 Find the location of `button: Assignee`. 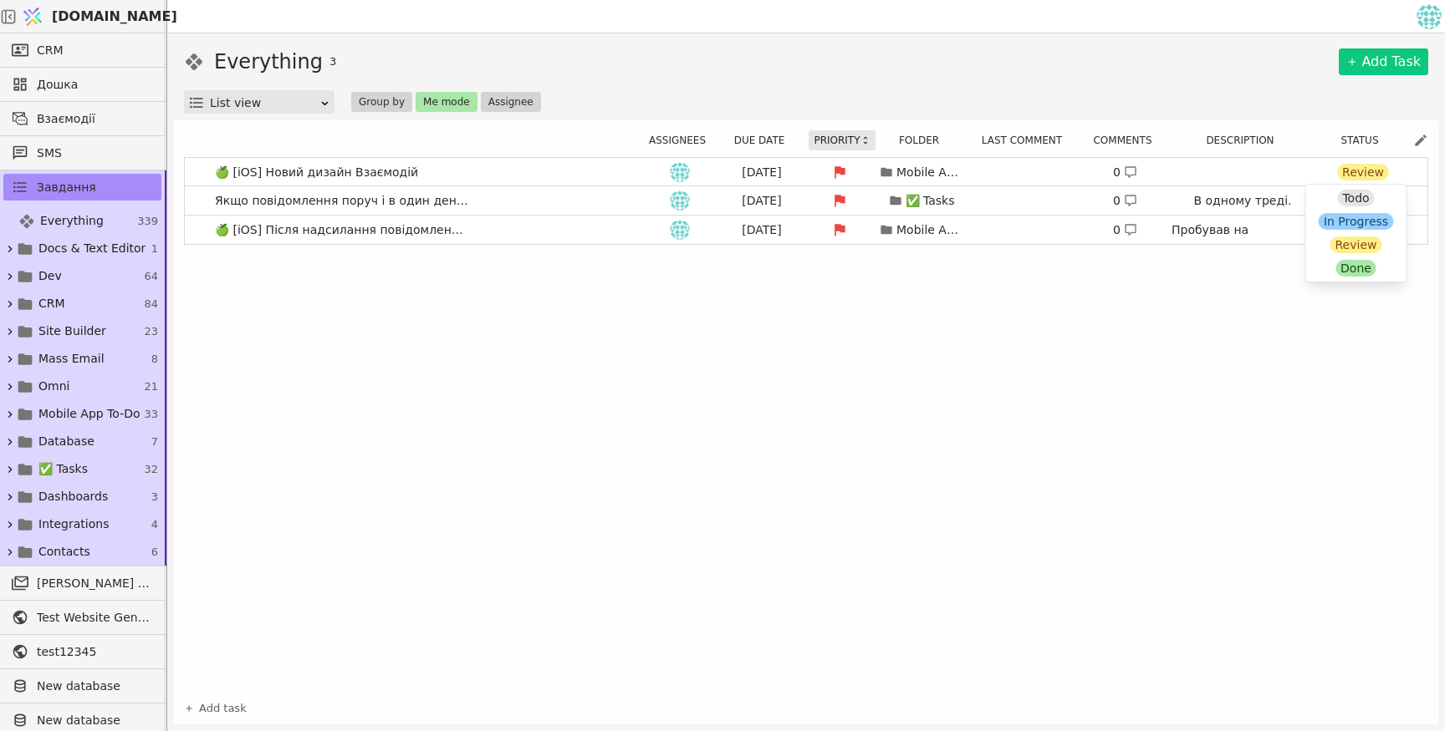

button: Assignee is located at coordinates (511, 102).